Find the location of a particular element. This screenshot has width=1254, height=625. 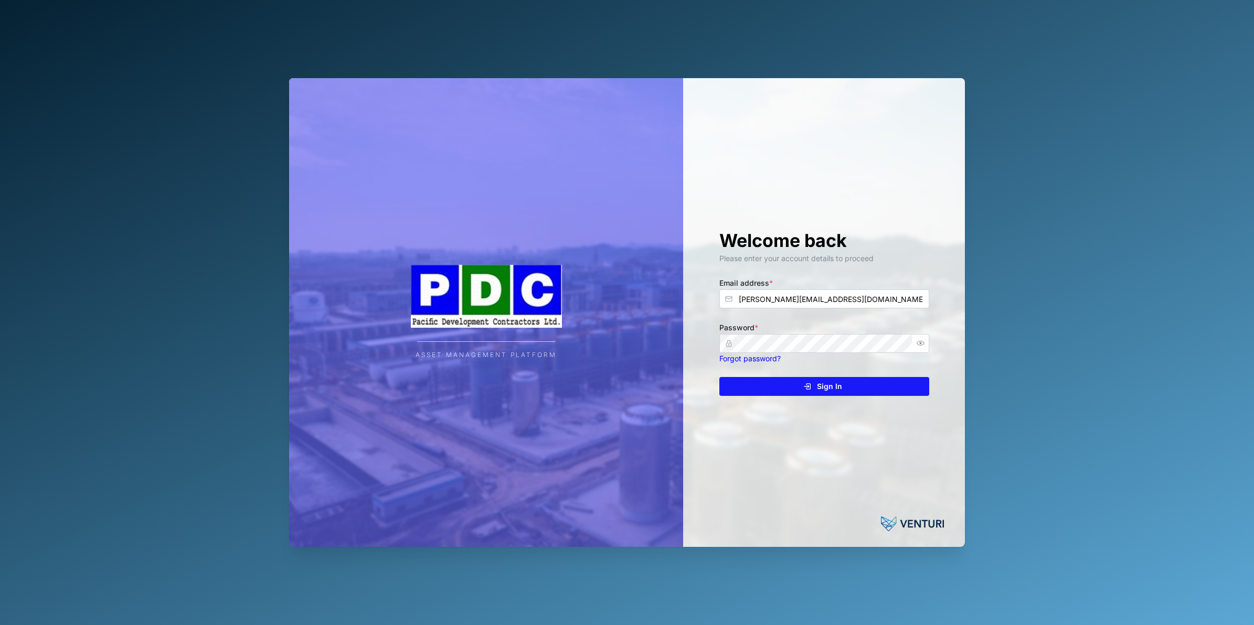

div: Asset Management Platform is located at coordinates (486, 355).